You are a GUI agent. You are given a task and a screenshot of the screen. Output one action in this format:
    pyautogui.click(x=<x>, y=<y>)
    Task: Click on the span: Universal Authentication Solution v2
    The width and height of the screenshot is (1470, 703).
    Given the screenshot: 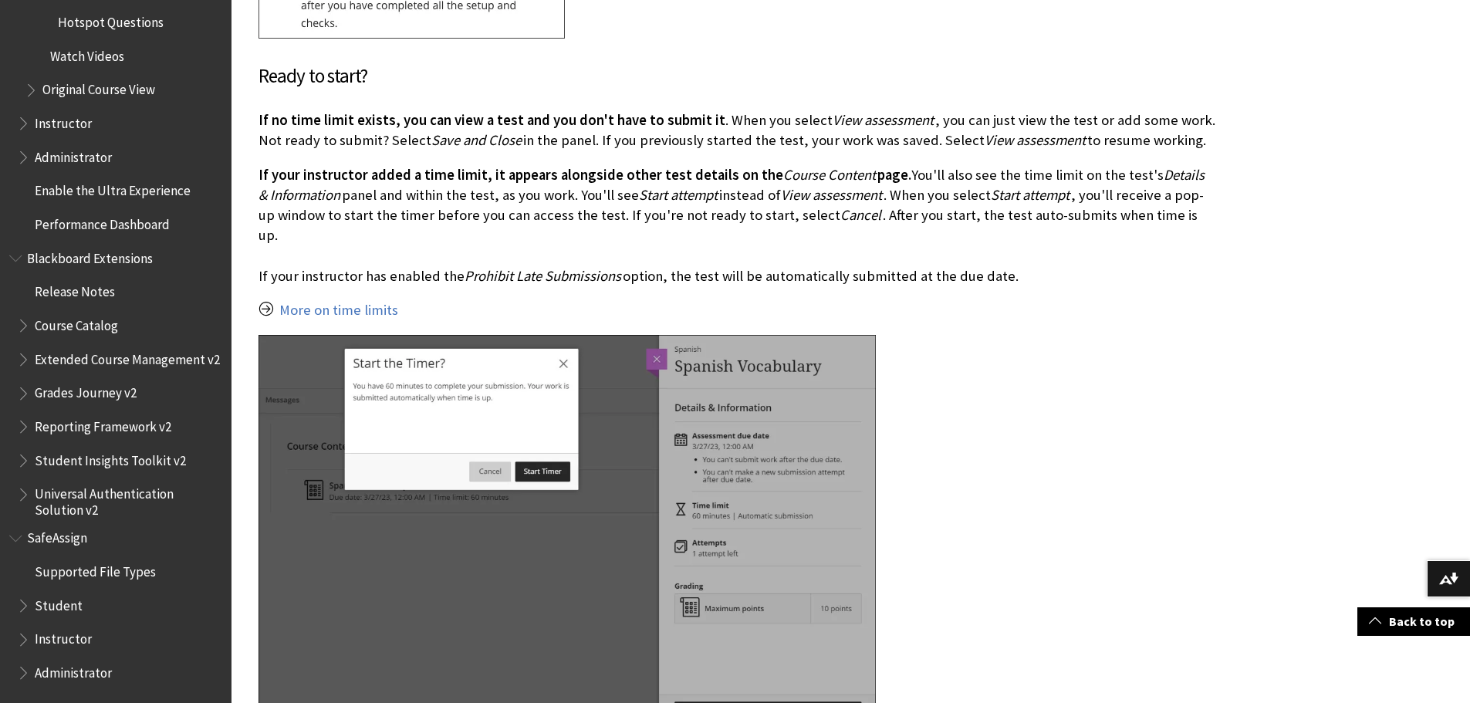 What is the action you would take?
    pyautogui.click(x=127, y=499)
    